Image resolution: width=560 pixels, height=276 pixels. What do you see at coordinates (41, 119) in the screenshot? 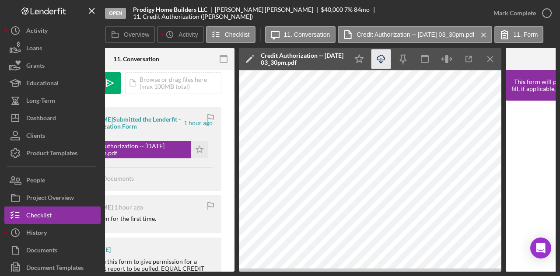
I see `div: Dashboard` at bounding box center [41, 119].